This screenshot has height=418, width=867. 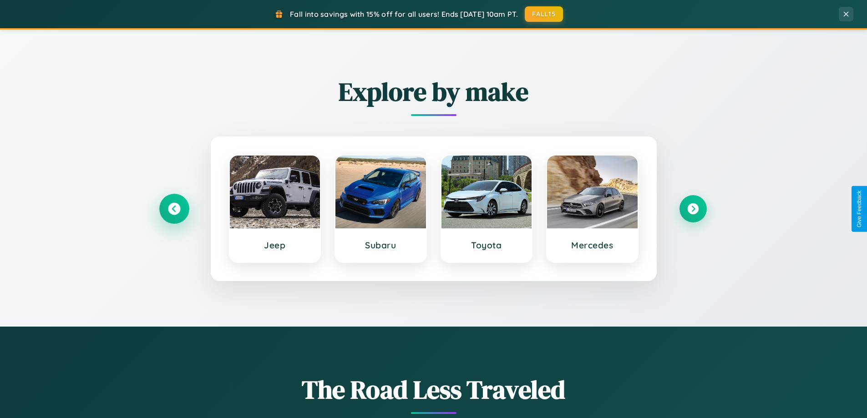 What do you see at coordinates (275, 245) in the screenshot?
I see `h3: Jeep` at bounding box center [275, 245].